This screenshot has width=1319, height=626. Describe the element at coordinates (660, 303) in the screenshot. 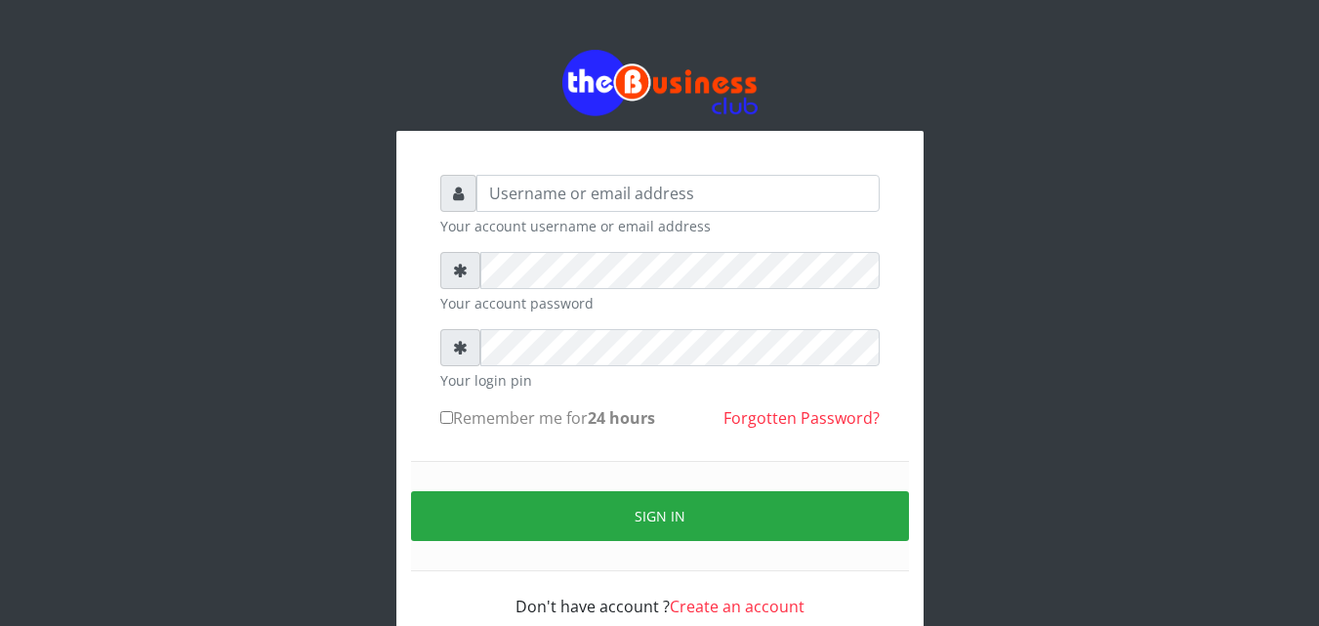

I see `small: Your account password` at that location.